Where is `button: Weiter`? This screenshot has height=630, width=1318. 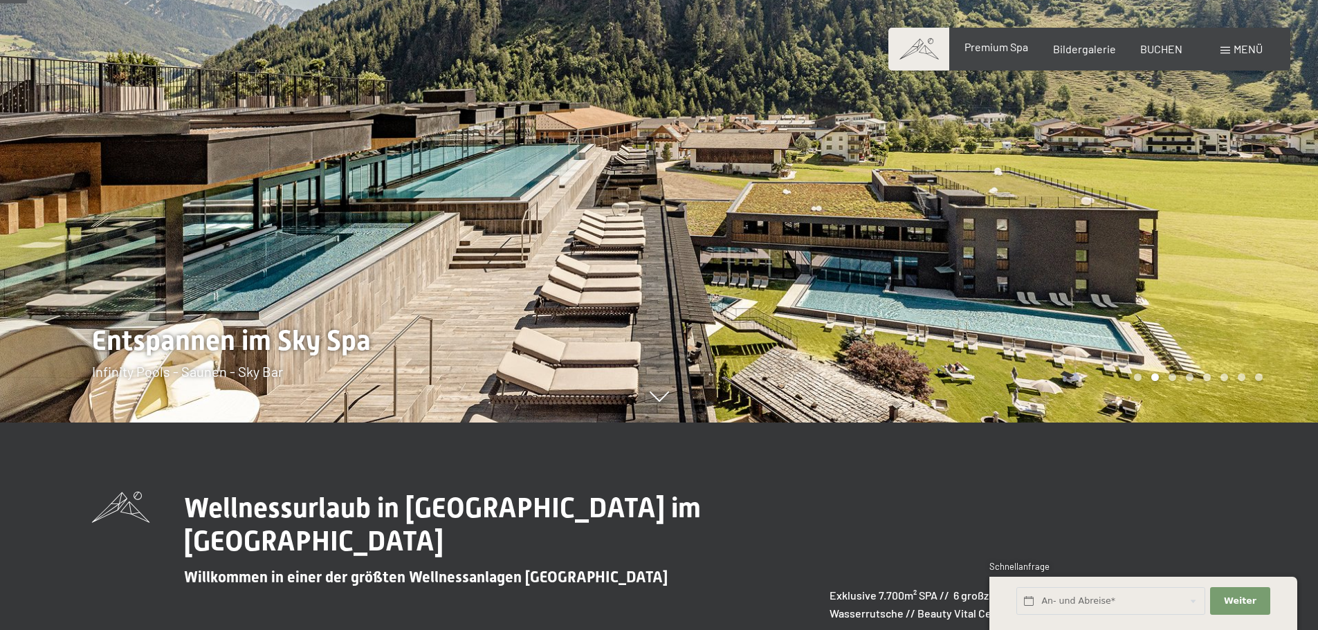 button: Weiter is located at coordinates (1240, 601).